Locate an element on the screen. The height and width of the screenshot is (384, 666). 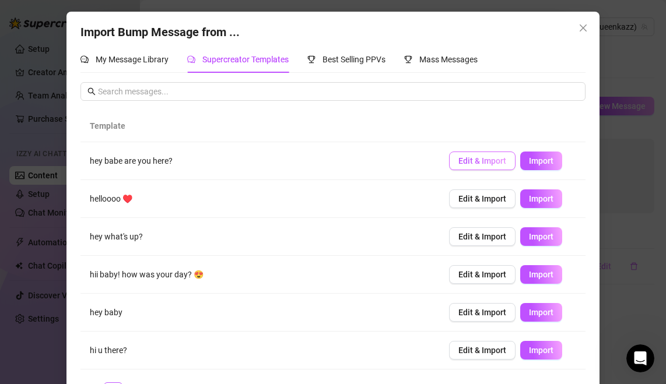
img: Profile image for Giselle is located at coordinates (43, 16).